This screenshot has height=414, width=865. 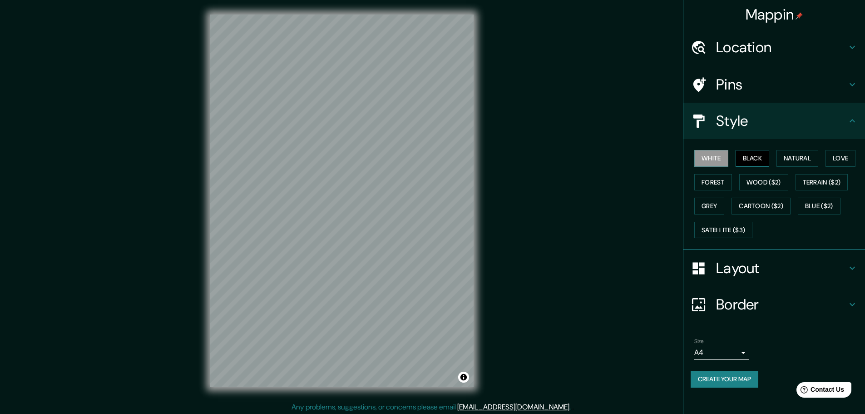 I want to click on h4: Mappin, so click(x=775, y=15).